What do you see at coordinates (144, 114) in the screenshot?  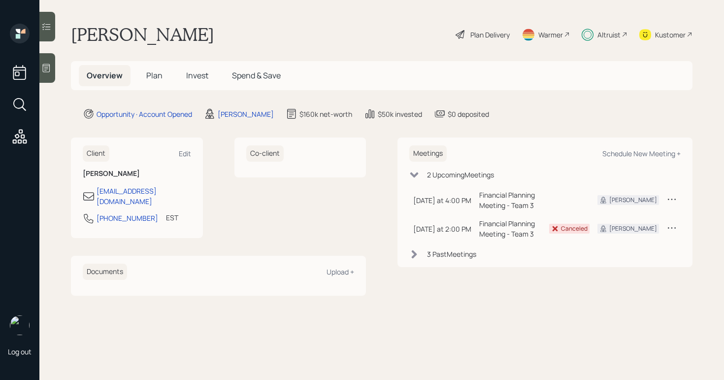 I see `div: Opportunity · Account Opened` at bounding box center [144, 114].